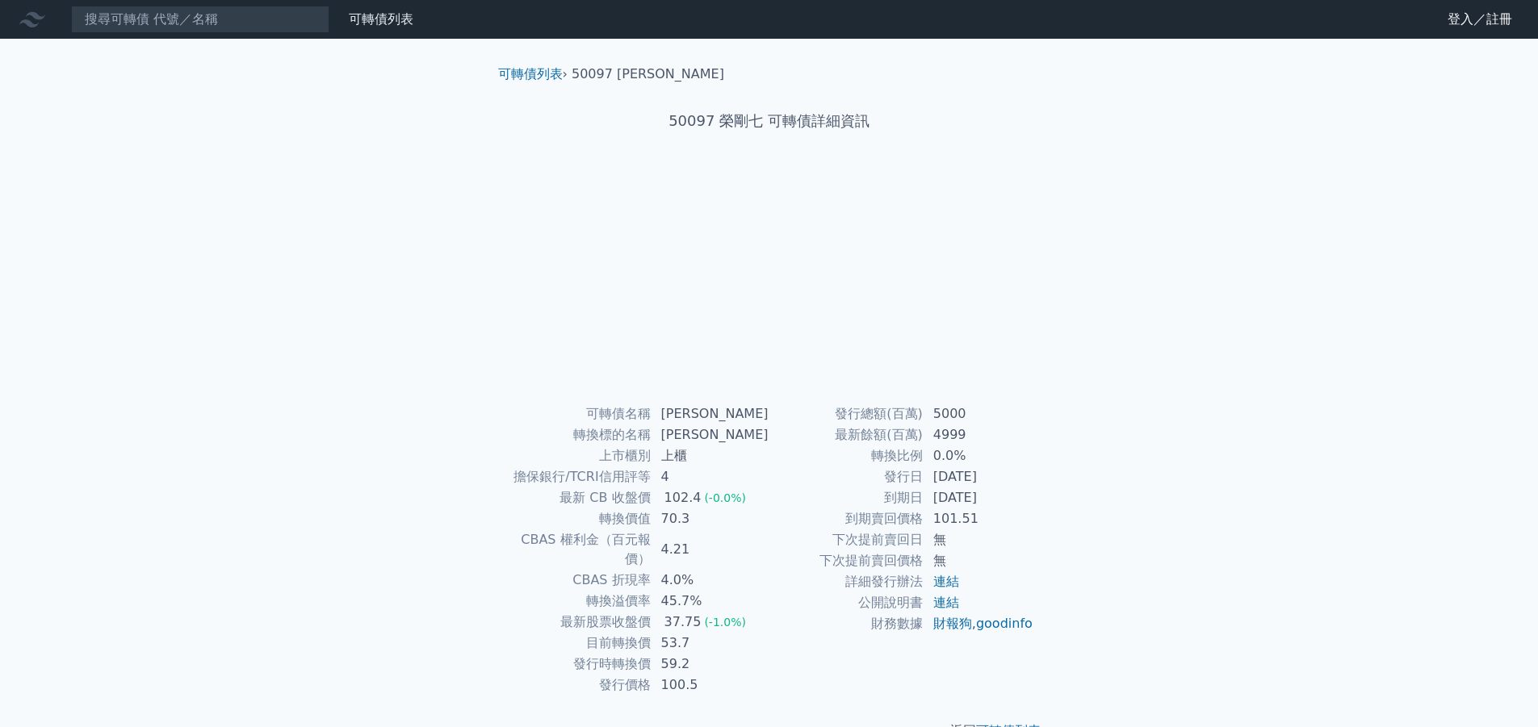  What do you see at coordinates (1479, 19) in the screenshot?
I see `a: 登入／註冊` at bounding box center [1479, 19].